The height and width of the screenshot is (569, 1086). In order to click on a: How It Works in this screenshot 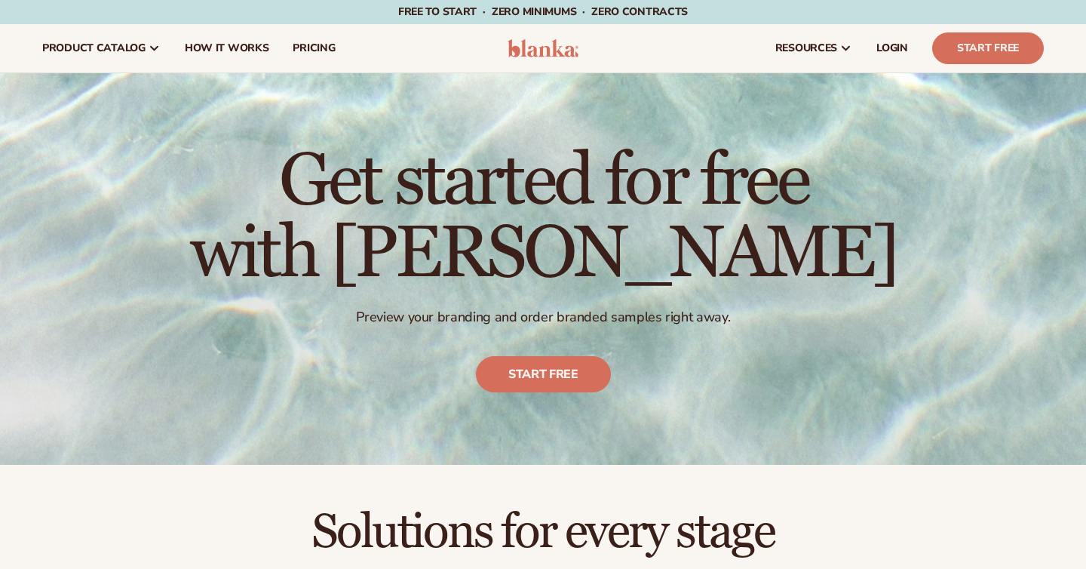, I will do `click(227, 48)`.